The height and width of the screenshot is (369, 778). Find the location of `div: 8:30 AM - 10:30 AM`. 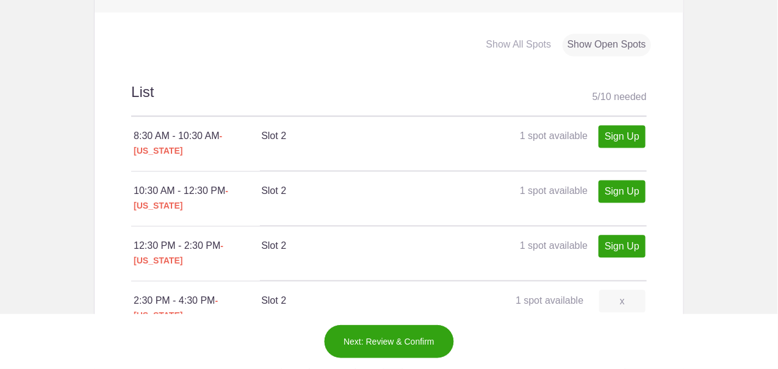

div: 8:30 AM - 10:30 AM is located at coordinates (197, 144).